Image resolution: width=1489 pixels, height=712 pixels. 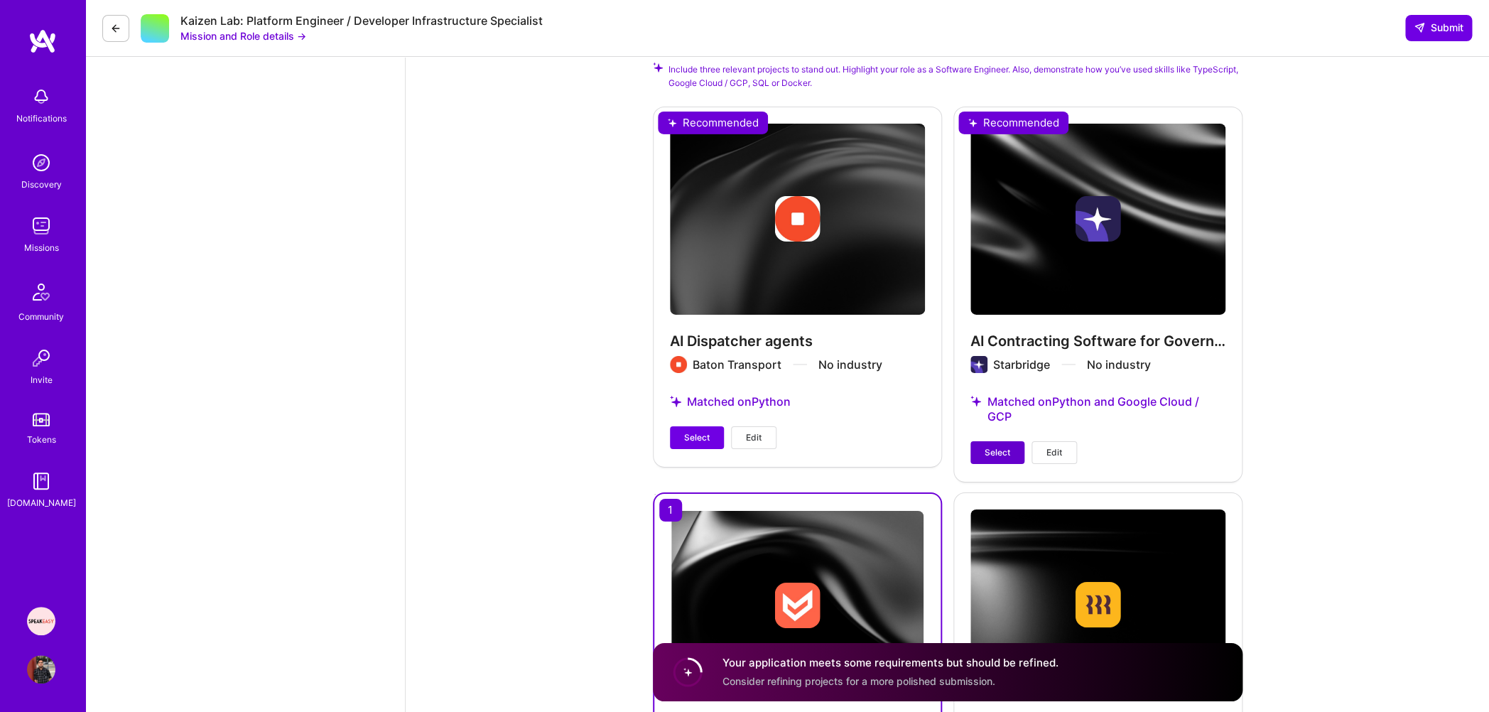 What do you see at coordinates (41, 669) in the screenshot?
I see `a: User Avatar` at bounding box center [41, 669].